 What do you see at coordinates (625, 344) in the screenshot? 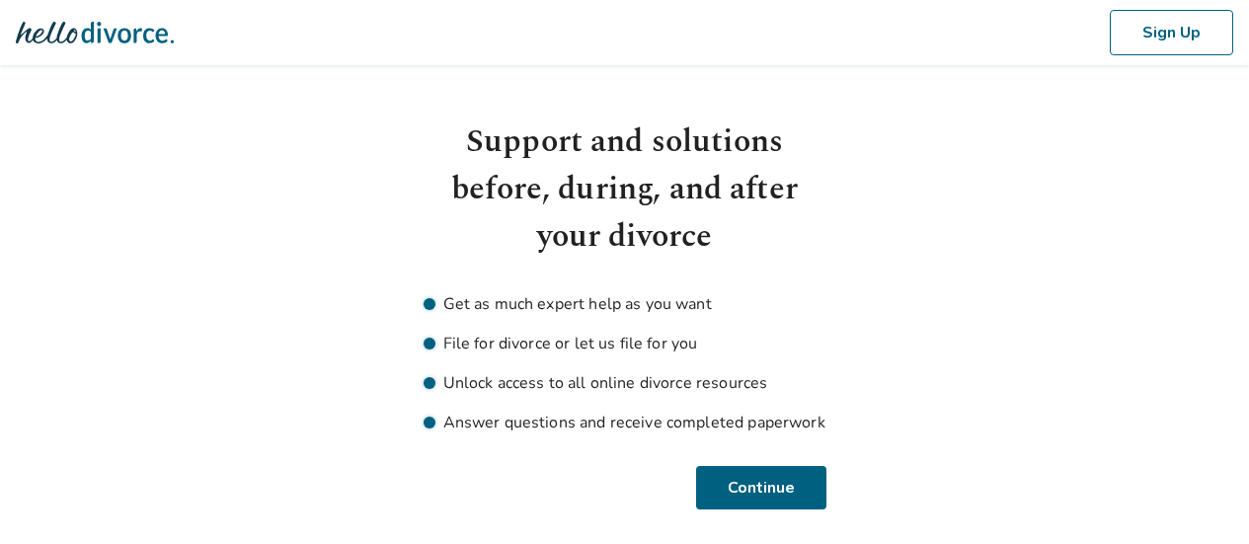
I see `li: File for divorce or let us file for you` at bounding box center [625, 344].